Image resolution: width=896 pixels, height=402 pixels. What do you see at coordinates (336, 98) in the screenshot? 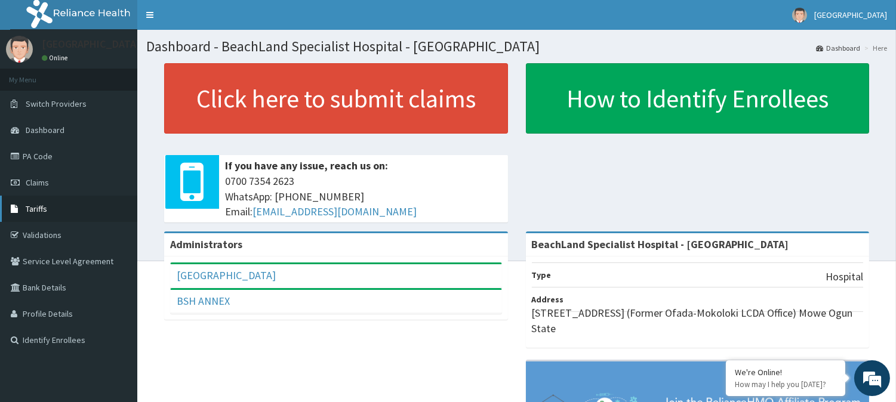
I see `a: Click here to submit claims` at bounding box center [336, 98].